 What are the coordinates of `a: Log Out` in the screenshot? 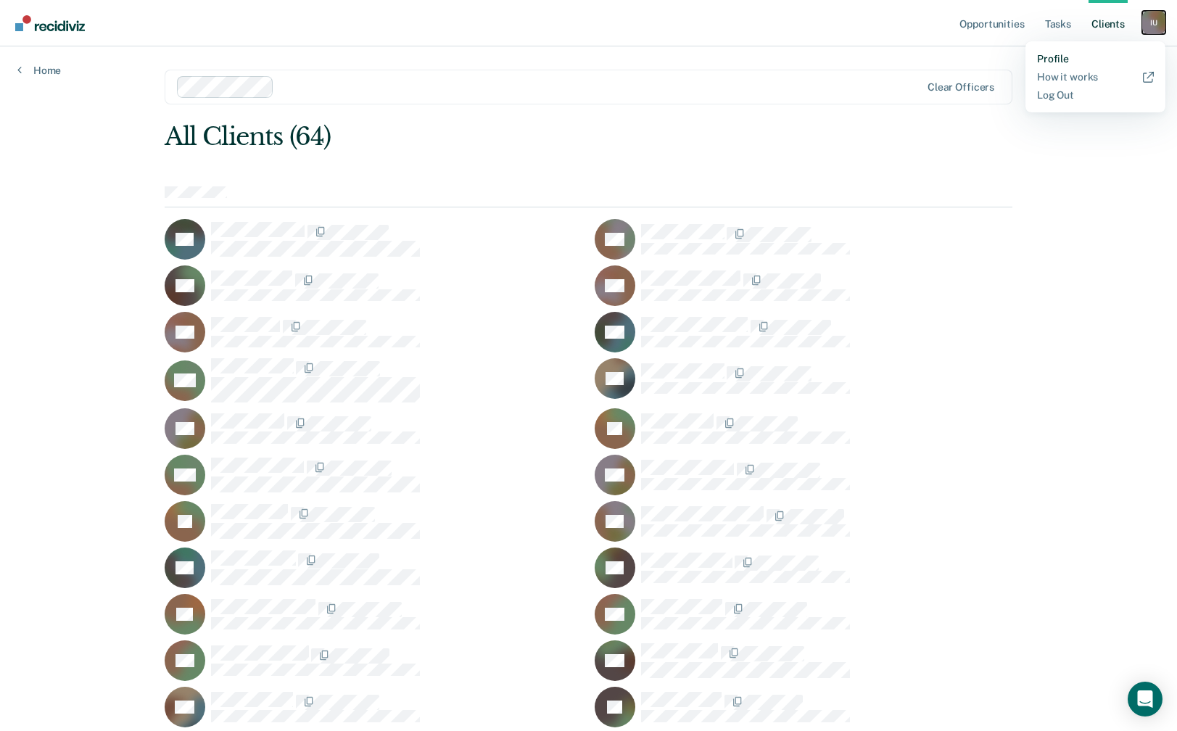 It's located at (1095, 95).